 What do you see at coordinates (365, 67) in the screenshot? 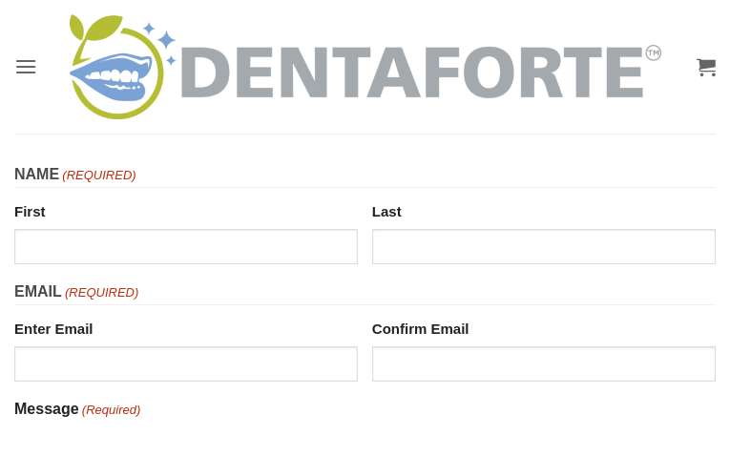
I see `img: DENTAFORTE™` at bounding box center [365, 67].